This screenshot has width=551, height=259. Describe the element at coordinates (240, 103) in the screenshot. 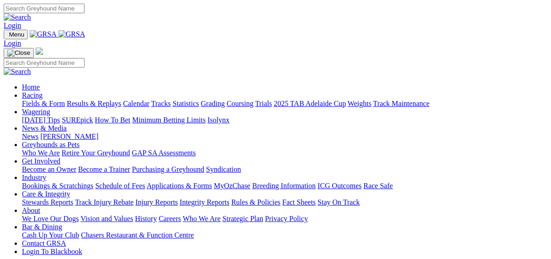

I see `a: Coursing` at that location.